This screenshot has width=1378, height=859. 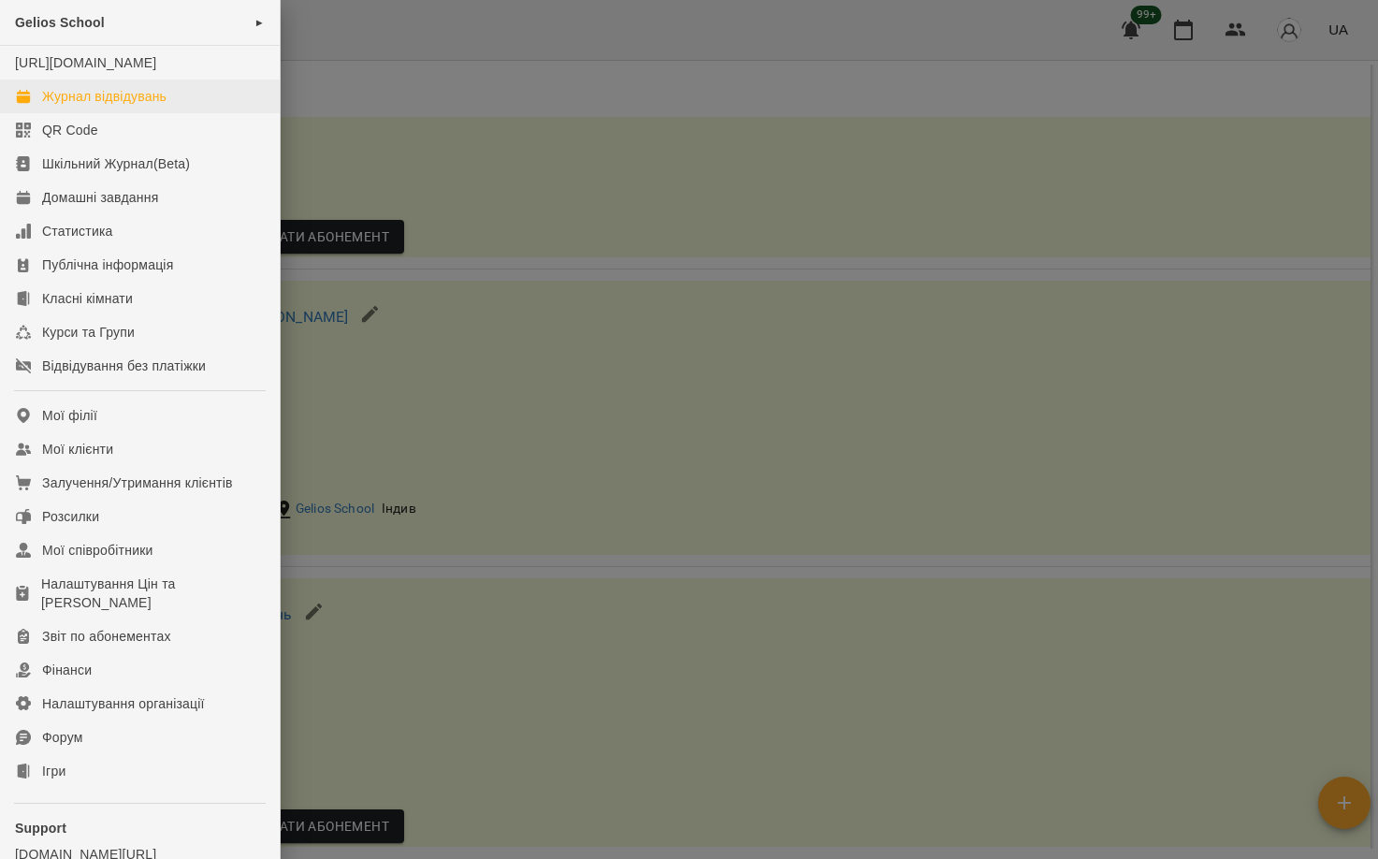 I want to click on div: Класні кімнати, so click(x=87, y=299).